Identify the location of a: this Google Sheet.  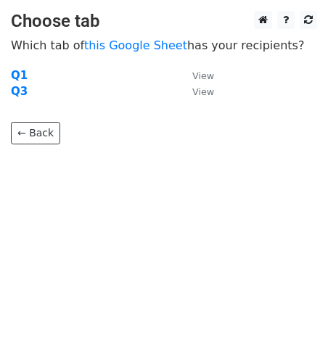
(136, 45).